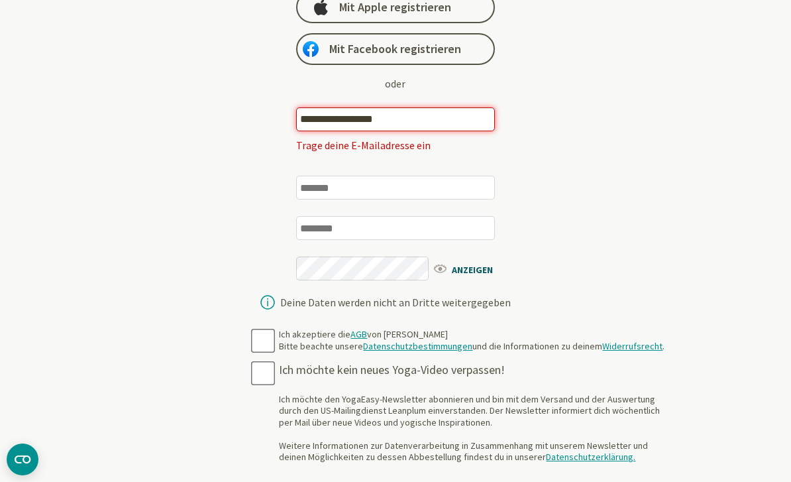 This screenshot has height=482, width=791. What do you see at coordinates (395, 49) in the screenshot?
I see `span: Mit Facebook registrieren` at bounding box center [395, 49].